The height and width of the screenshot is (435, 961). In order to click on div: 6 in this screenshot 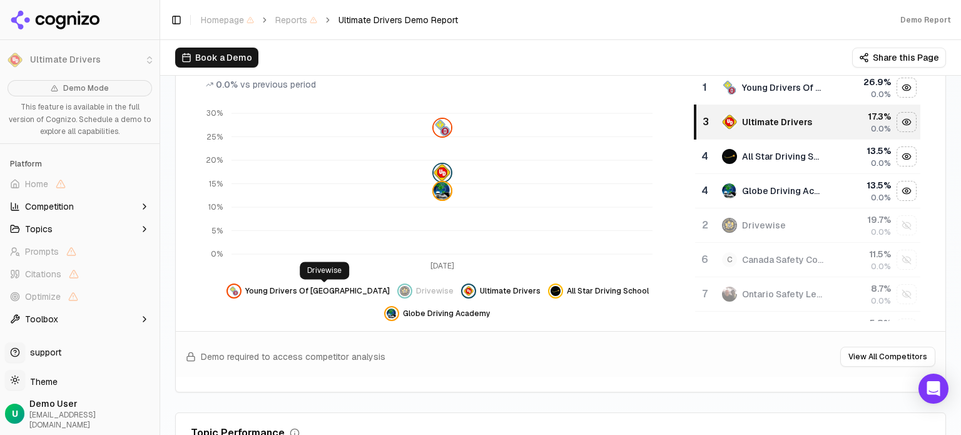, I will do `click(705, 260)`.